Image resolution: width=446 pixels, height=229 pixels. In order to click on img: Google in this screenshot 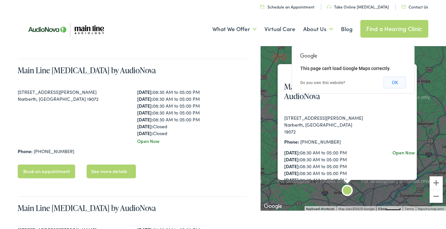, I will do `click(273, 207)`.